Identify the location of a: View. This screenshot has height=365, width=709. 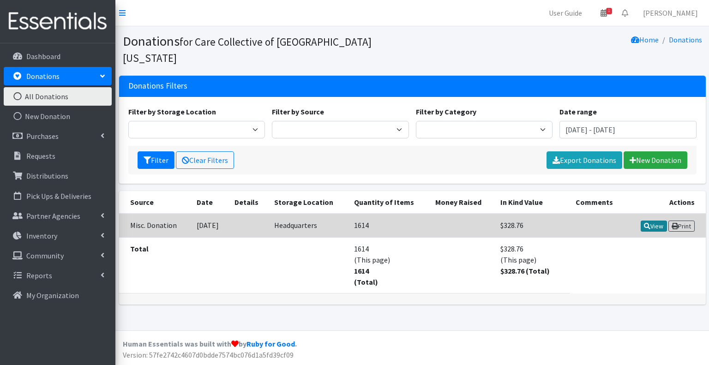
(653, 226).